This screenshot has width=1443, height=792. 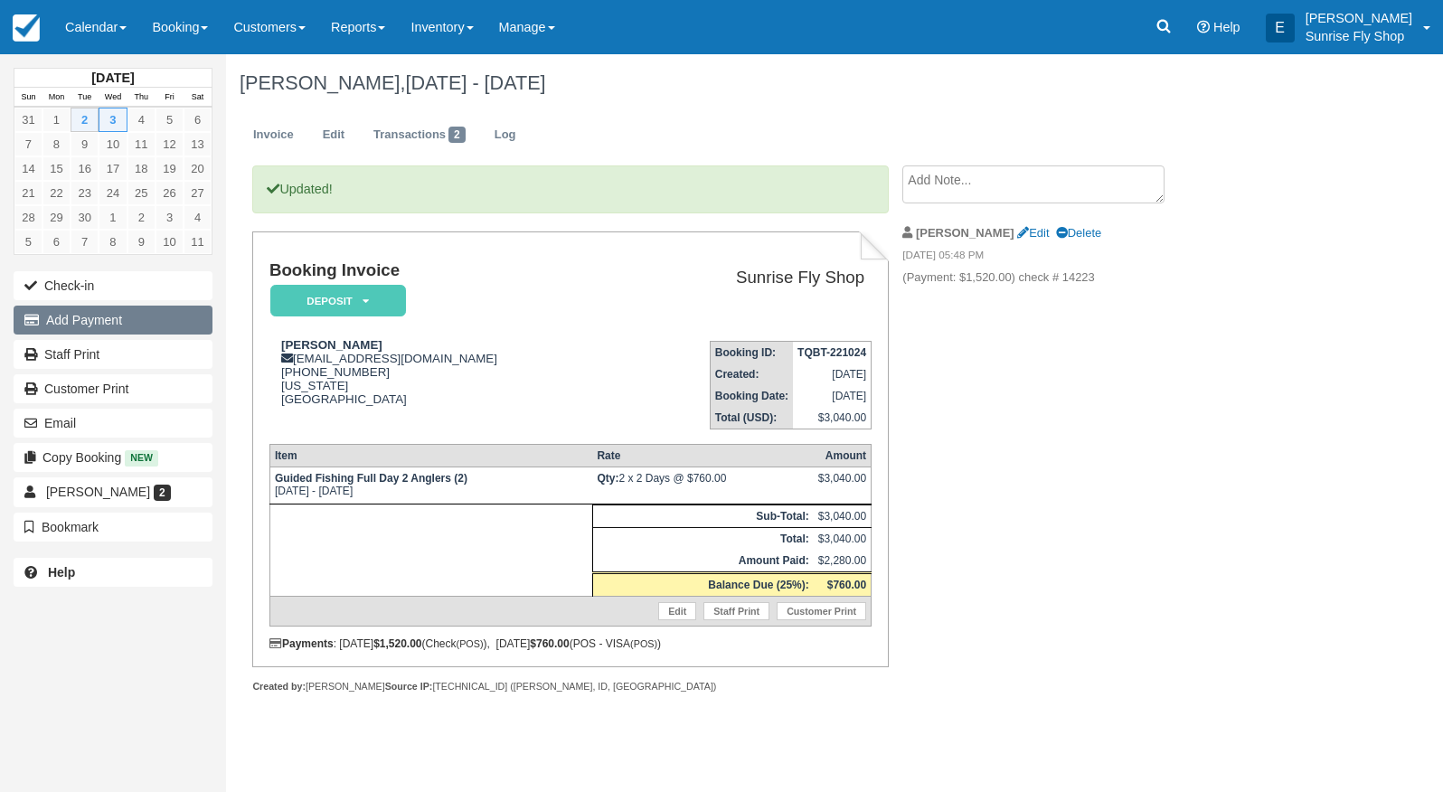 I want to click on a: 6, so click(x=56, y=241).